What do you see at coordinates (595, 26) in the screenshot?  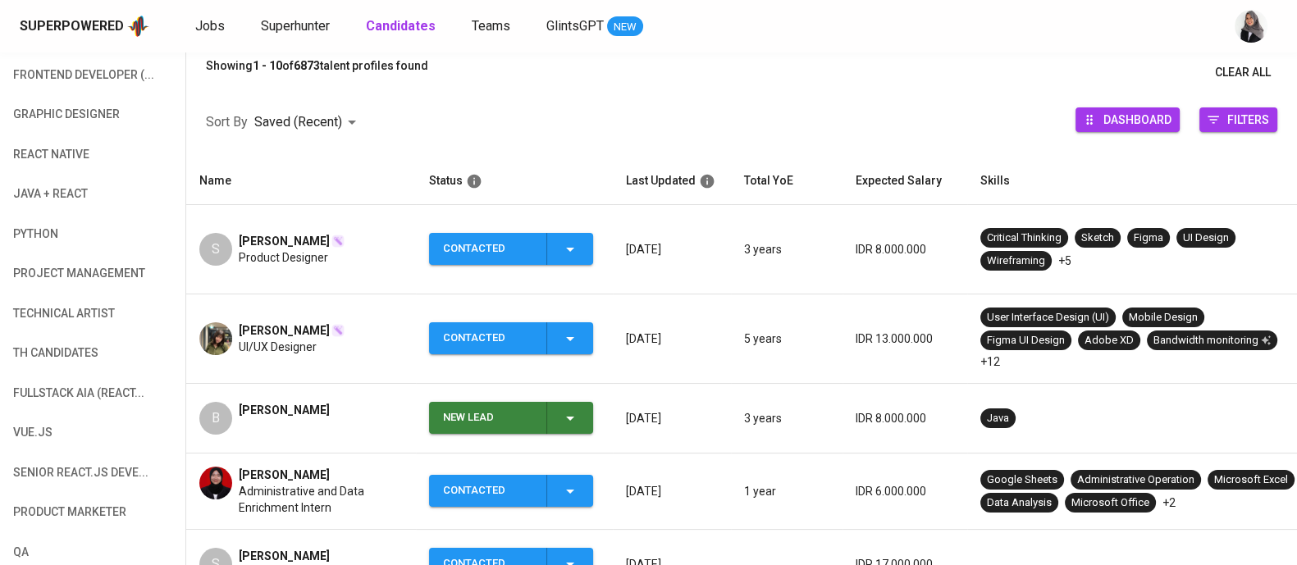 I see `a: GlintsGPT NEW` at bounding box center [595, 26].